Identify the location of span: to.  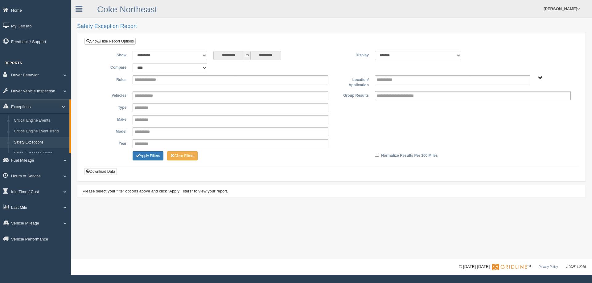
(247, 56).